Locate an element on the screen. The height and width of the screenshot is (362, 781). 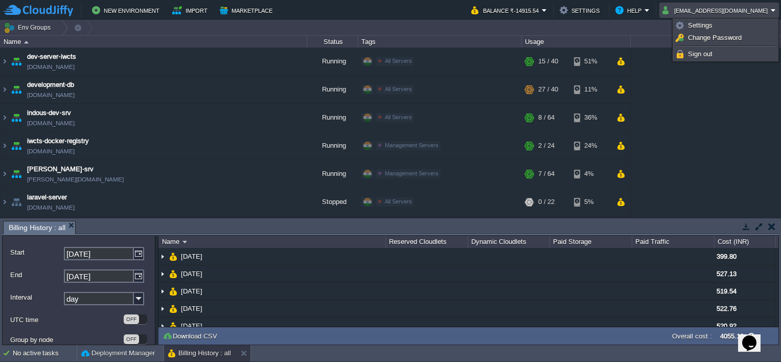
div: 2 / 24 is located at coordinates (546, 146).